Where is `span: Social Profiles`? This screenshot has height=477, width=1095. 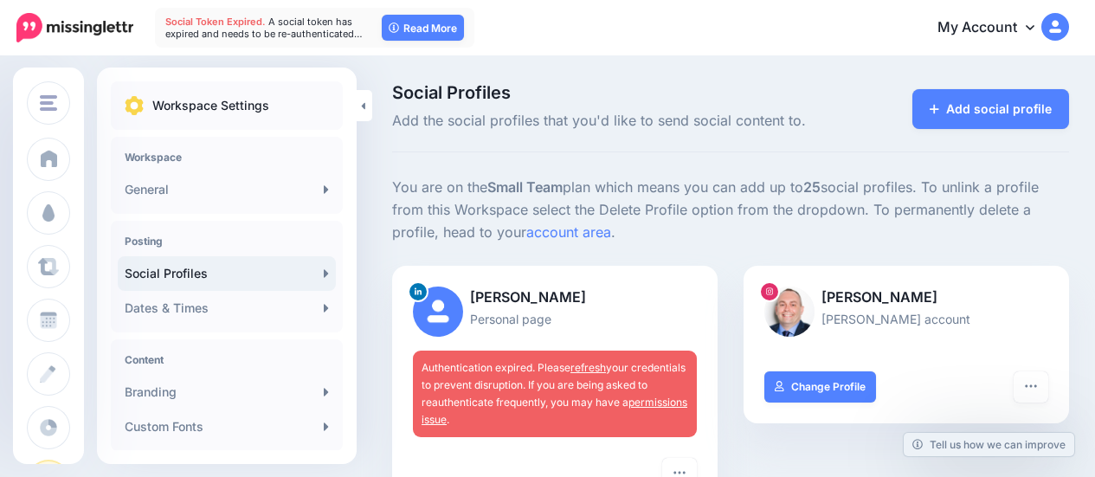
span: Social Profiles is located at coordinates (613, 93).